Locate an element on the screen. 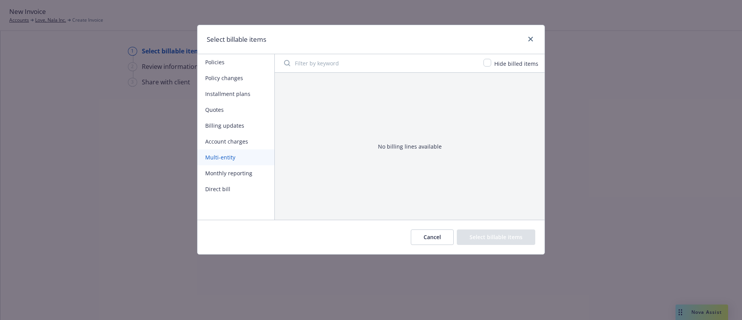 This screenshot has height=320, width=742. button: Monthly reporting is located at coordinates (236, 173).